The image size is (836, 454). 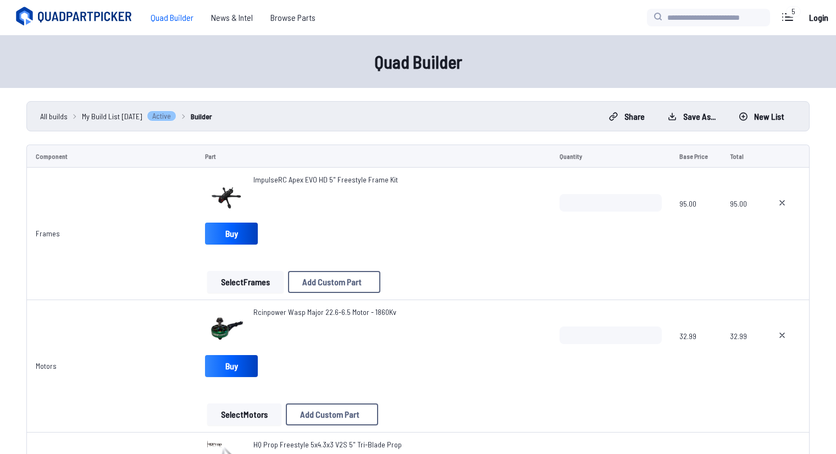 What do you see at coordinates (373, 156) in the screenshot?
I see `td: Part` at bounding box center [373, 156].